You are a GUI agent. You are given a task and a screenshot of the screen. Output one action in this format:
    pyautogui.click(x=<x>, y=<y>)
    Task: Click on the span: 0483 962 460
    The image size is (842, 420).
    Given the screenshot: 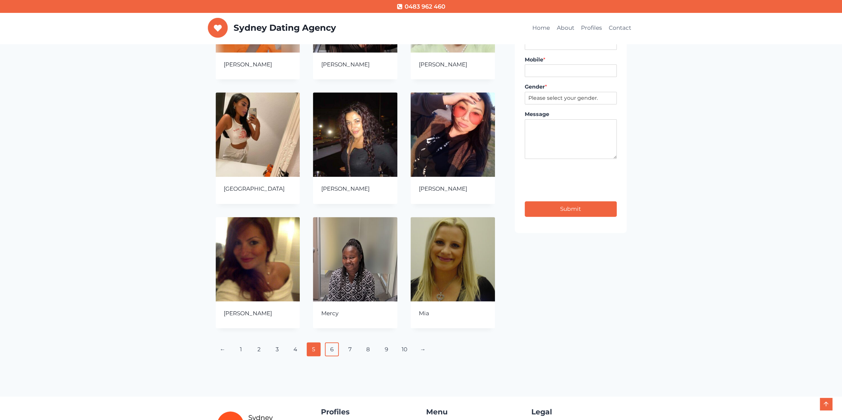 What is the action you would take?
    pyautogui.click(x=425, y=7)
    